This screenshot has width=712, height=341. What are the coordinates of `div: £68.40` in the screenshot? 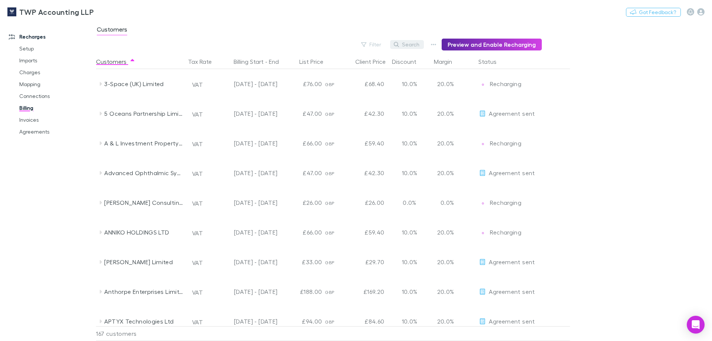 It's located at (365, 84).